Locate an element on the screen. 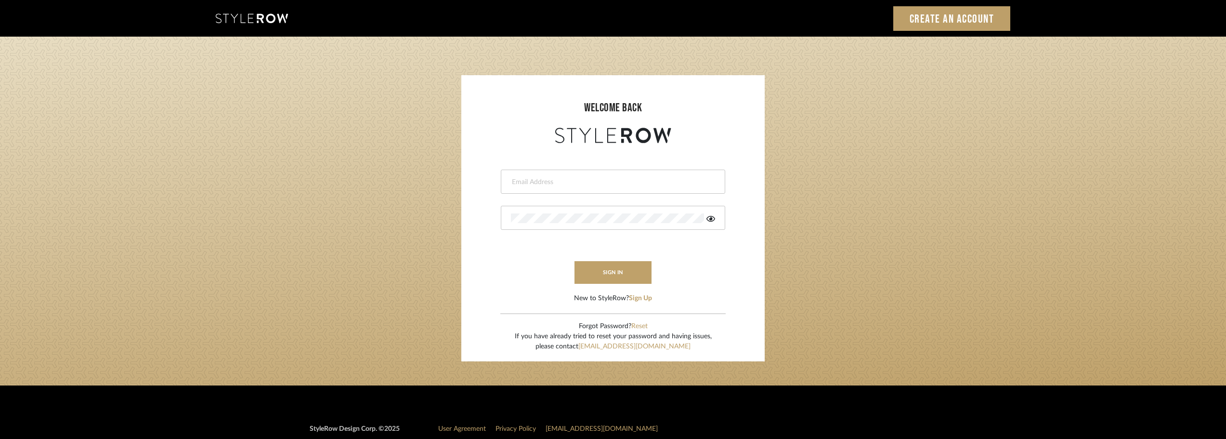 This screenshot has width=1226, height=439. a: Privacy Policy is located at coordinates (516, 429).